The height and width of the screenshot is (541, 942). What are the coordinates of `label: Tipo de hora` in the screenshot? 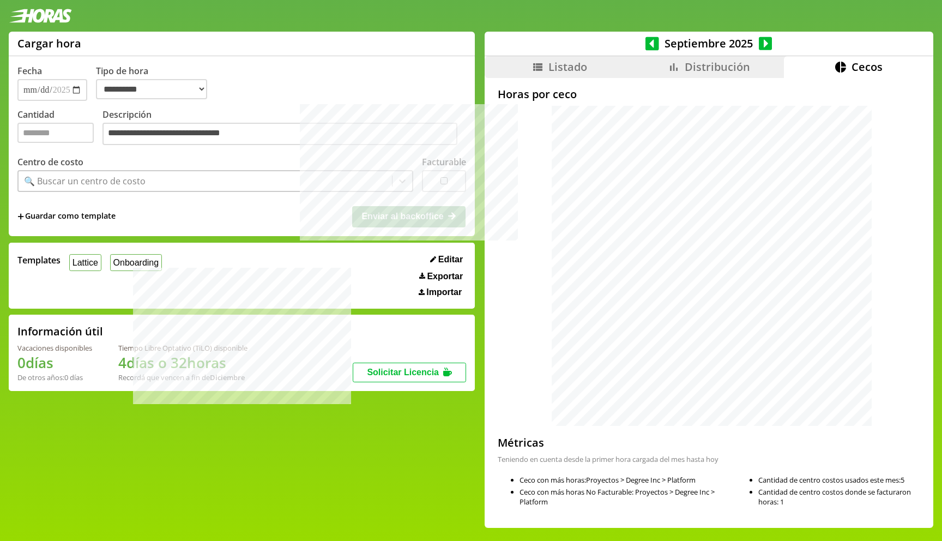 It's located at (156, 83).